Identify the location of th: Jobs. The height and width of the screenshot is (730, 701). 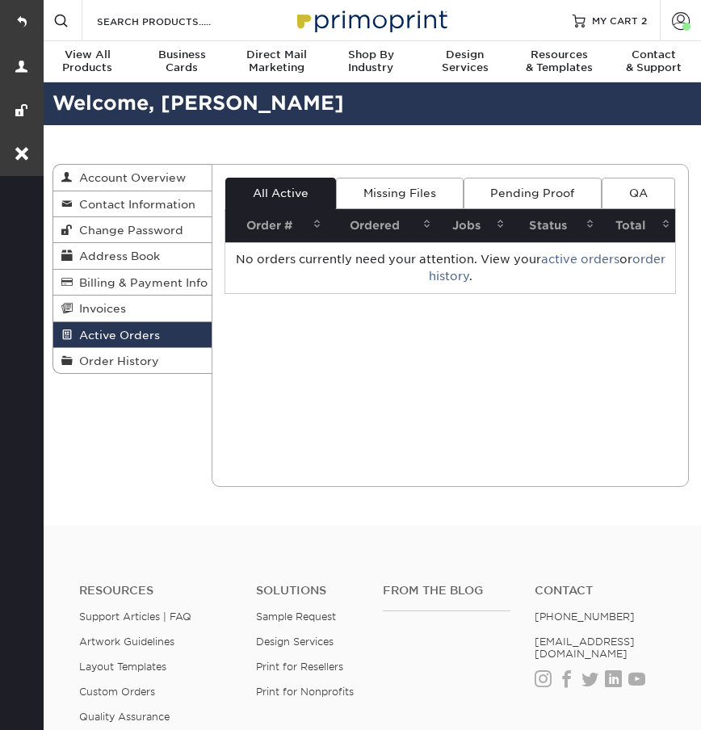
(472, 225).